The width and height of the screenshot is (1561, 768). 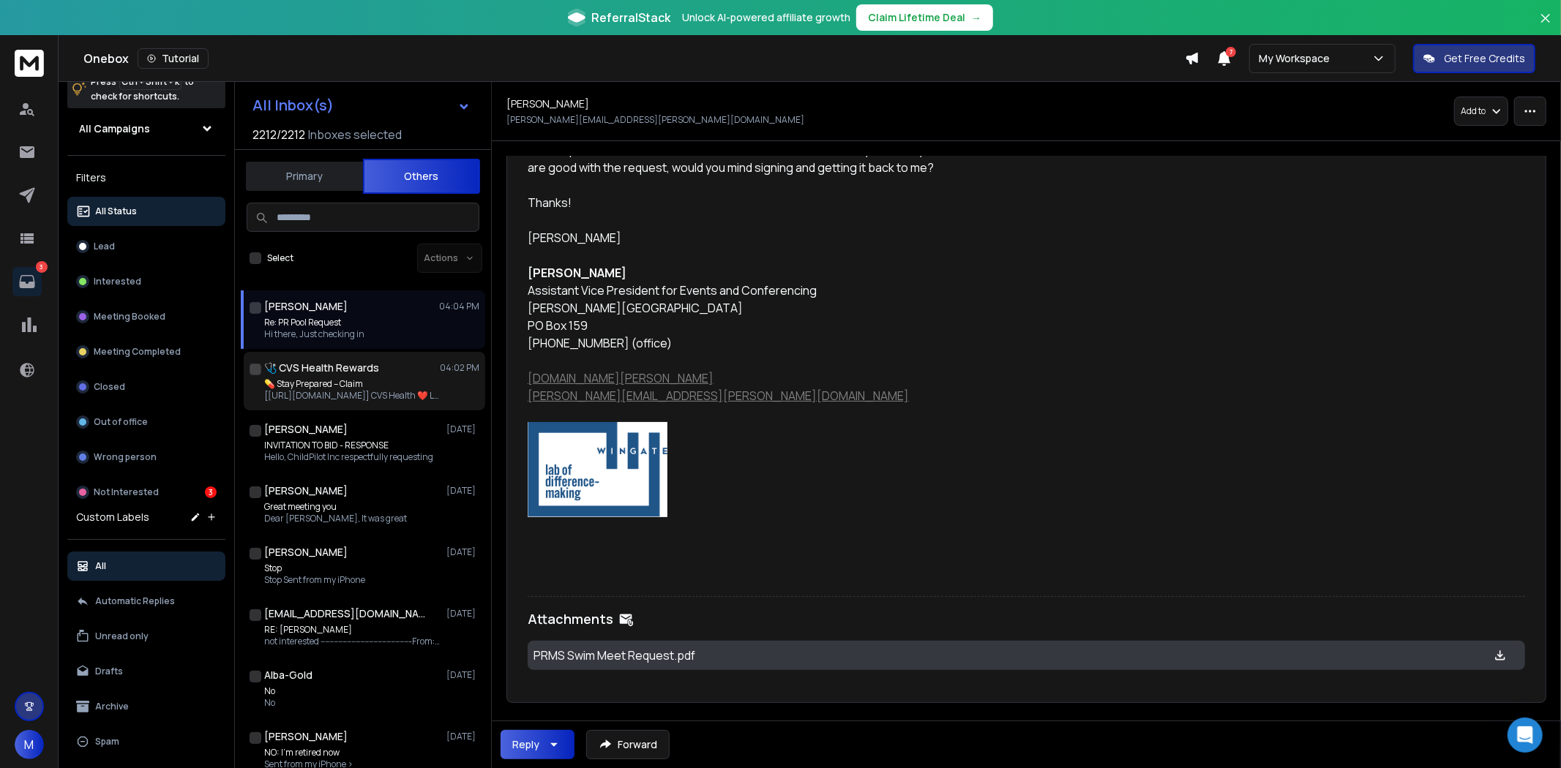 I want to click on img: d9c82a90-11a7-4610-9d88-26c47a94471a, so click(x=597, y=470).